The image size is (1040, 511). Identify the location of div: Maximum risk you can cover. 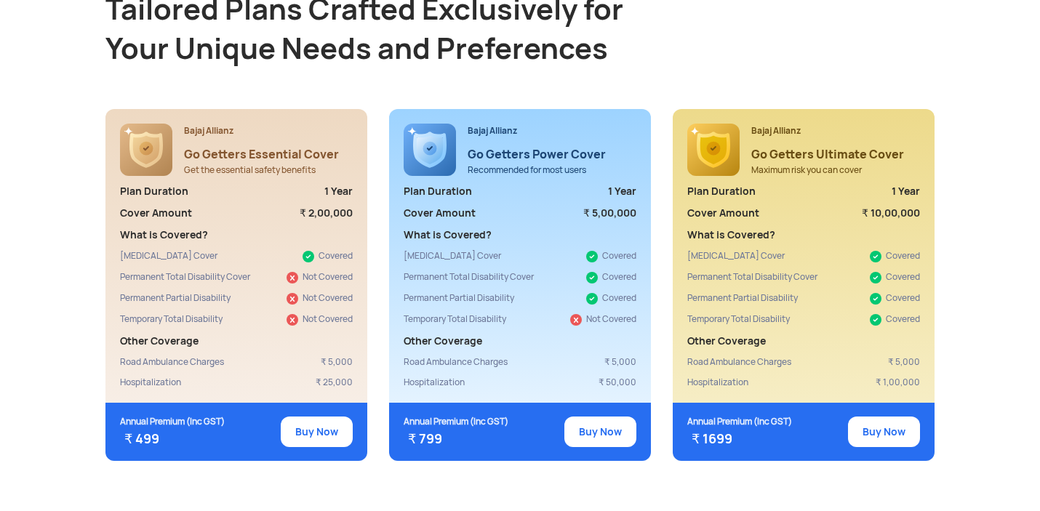
(828, 170).